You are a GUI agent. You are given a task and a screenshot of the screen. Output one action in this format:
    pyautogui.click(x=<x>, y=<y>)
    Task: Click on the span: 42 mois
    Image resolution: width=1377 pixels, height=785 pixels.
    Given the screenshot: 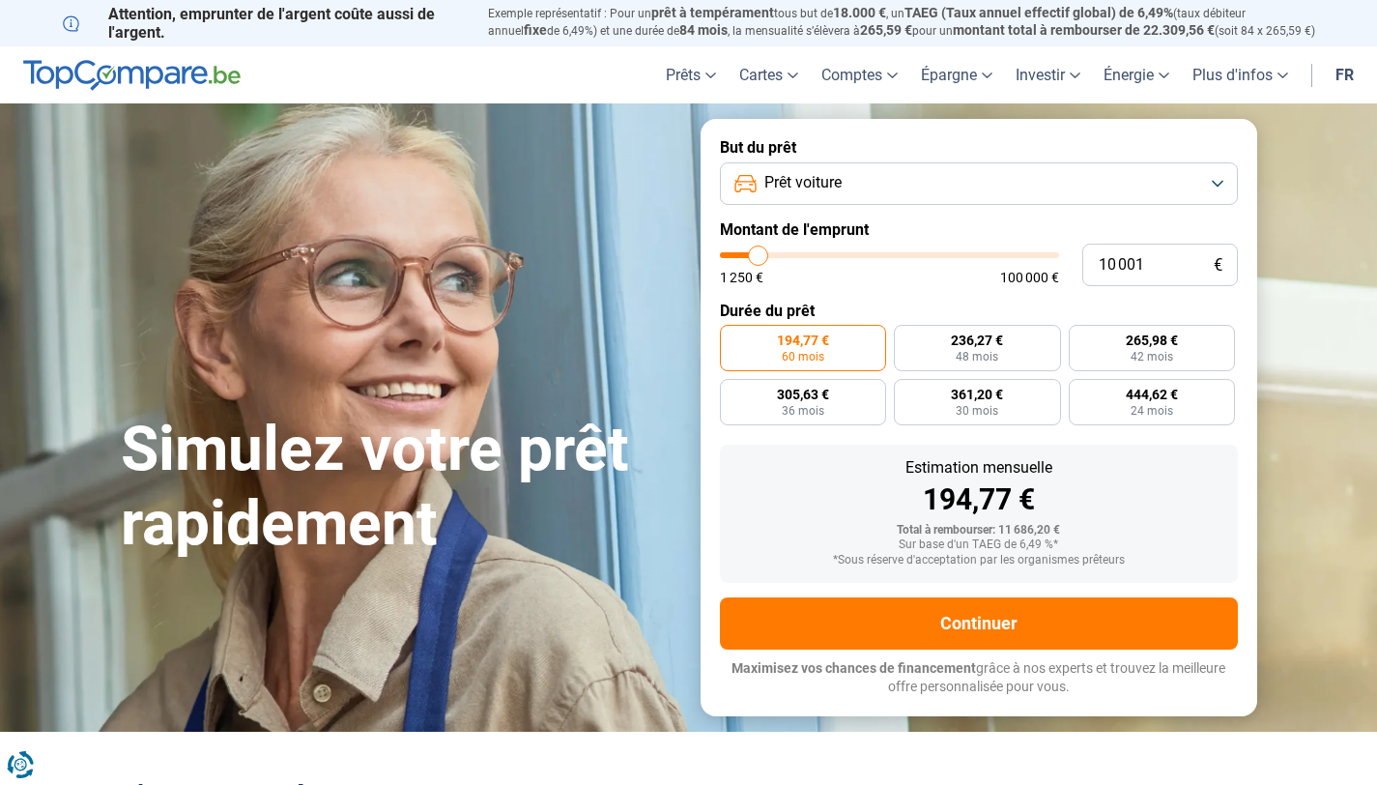 What is the action you would take?
    pyautogui.click(x=1152, y=357)
    